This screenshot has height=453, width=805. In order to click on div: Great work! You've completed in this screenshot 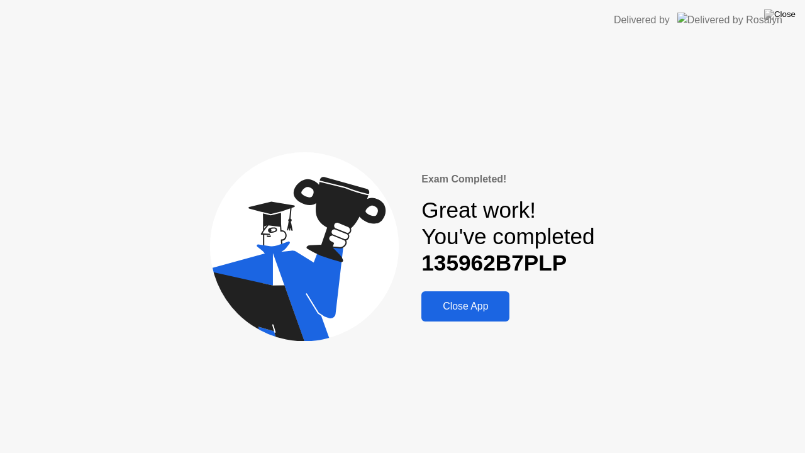, I will do `click(508, 237)`.